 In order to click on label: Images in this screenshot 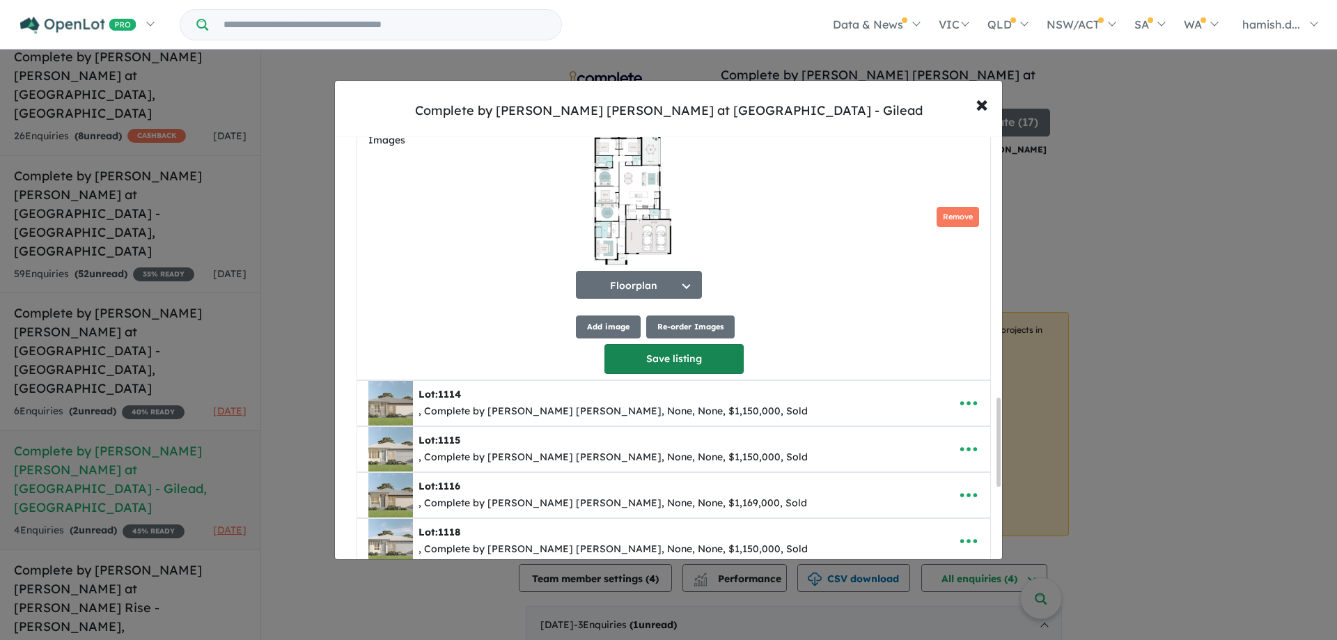, I will do `click(469, 141)`.